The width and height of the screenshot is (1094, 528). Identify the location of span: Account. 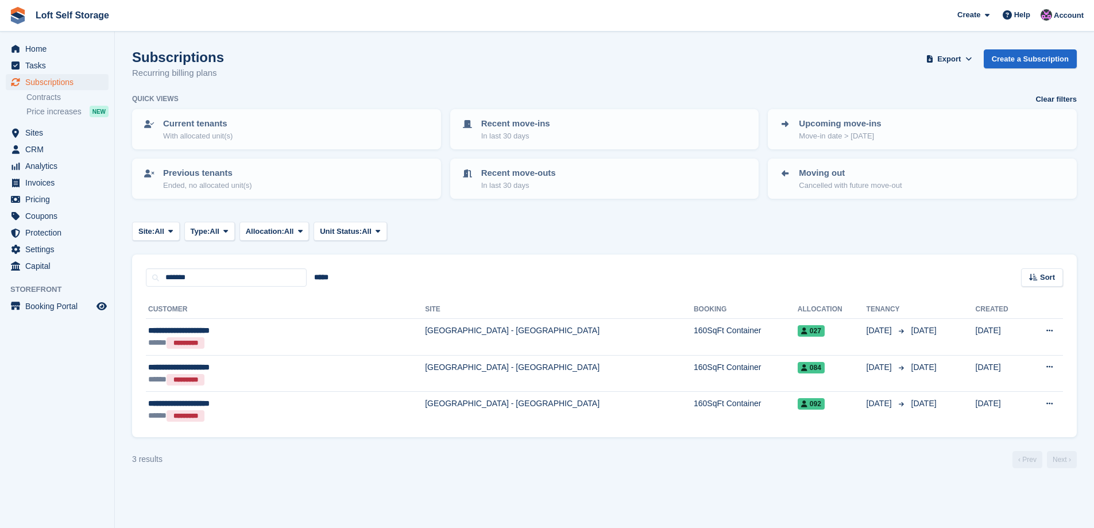
(1069, 16).